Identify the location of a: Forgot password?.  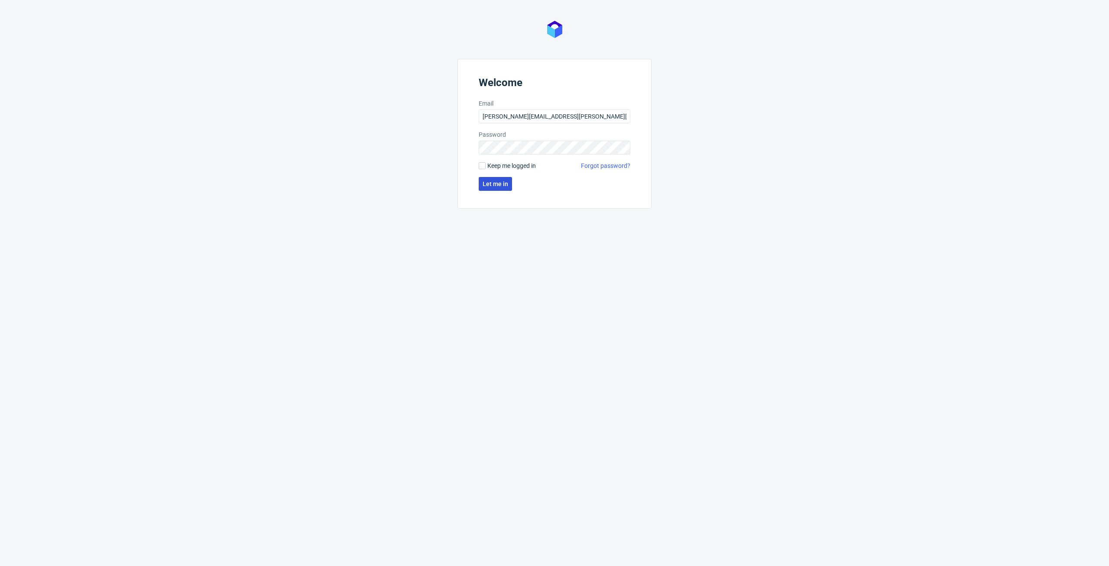
(605, 166).